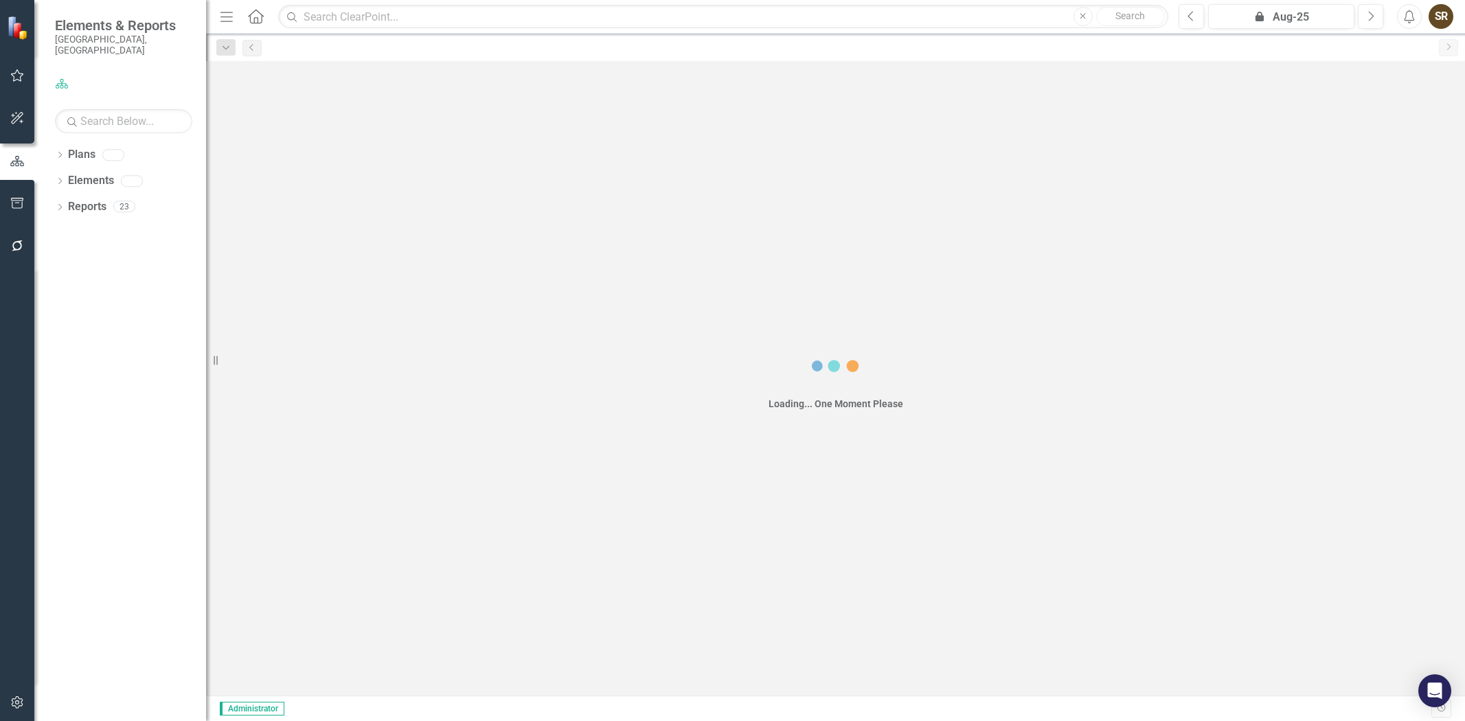  I want to click on div: Loading... One Moment Please, so click(836, 404).